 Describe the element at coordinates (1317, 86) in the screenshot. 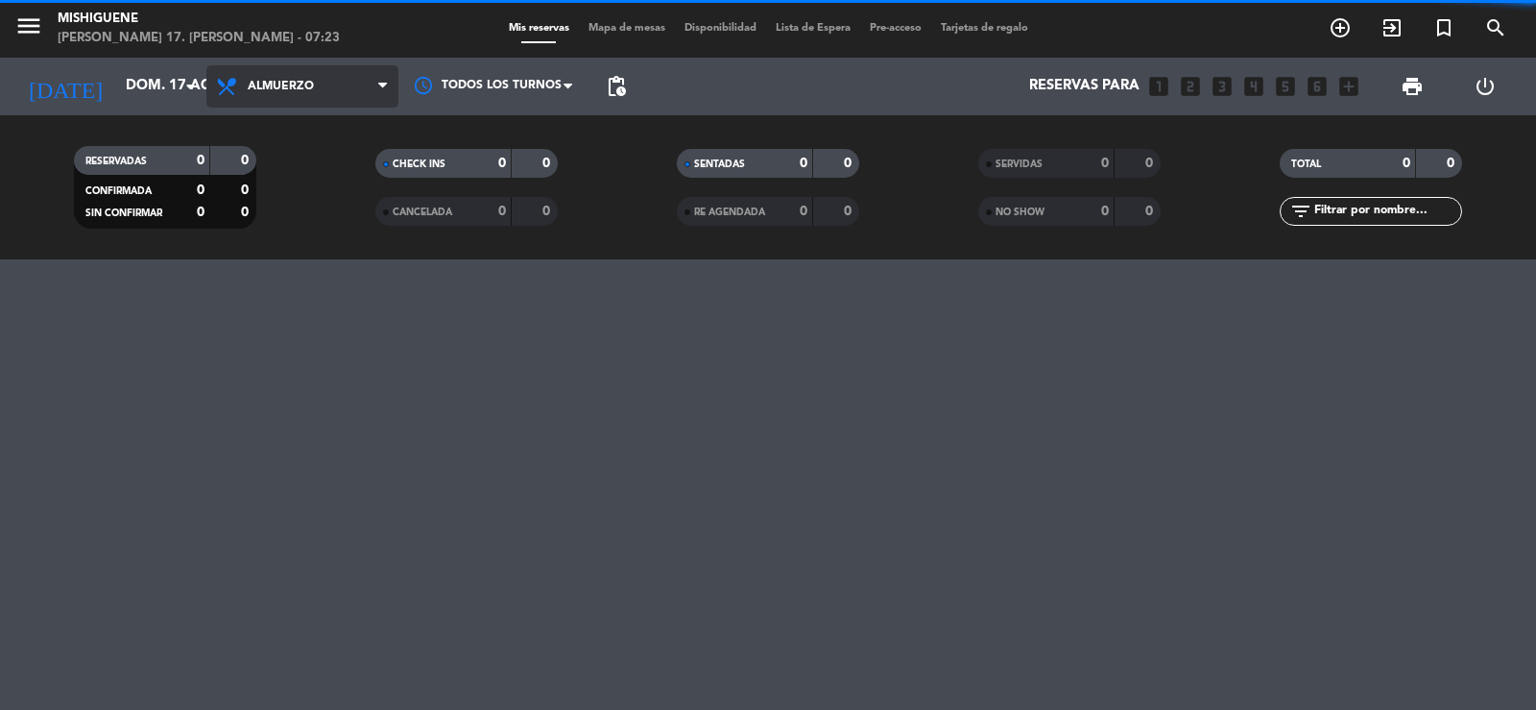

I see `i: looks_6` at that location.